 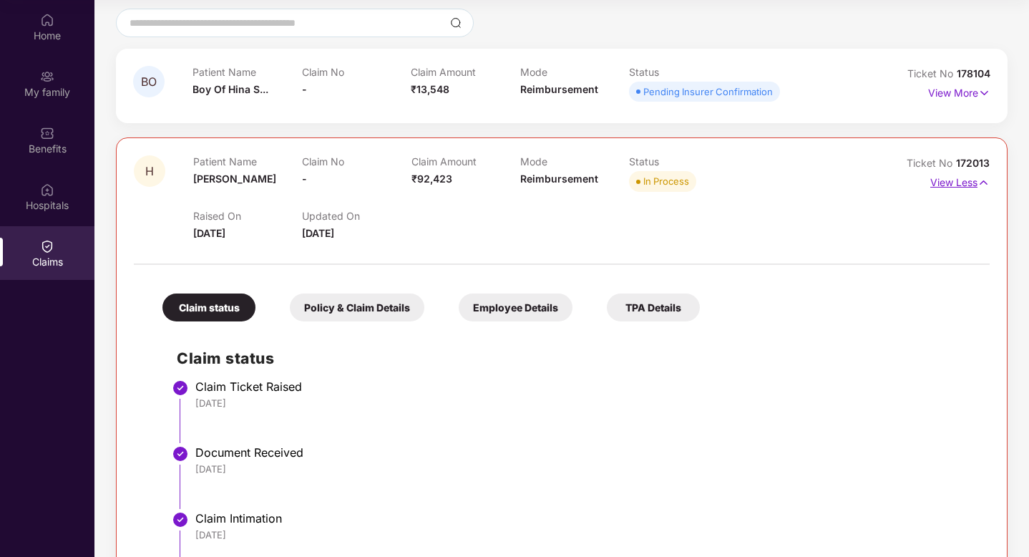 I want to click on img: svg+xml;base64,PHN2ZyB3aWR0aD0iMjAiIGhlaWdodD0iMjAiIHZpZXdCb3g9IjAgMCAyMCAyMCIgZmlsbD0ibm9uZSIgeG..., so click(x=47, y=77).